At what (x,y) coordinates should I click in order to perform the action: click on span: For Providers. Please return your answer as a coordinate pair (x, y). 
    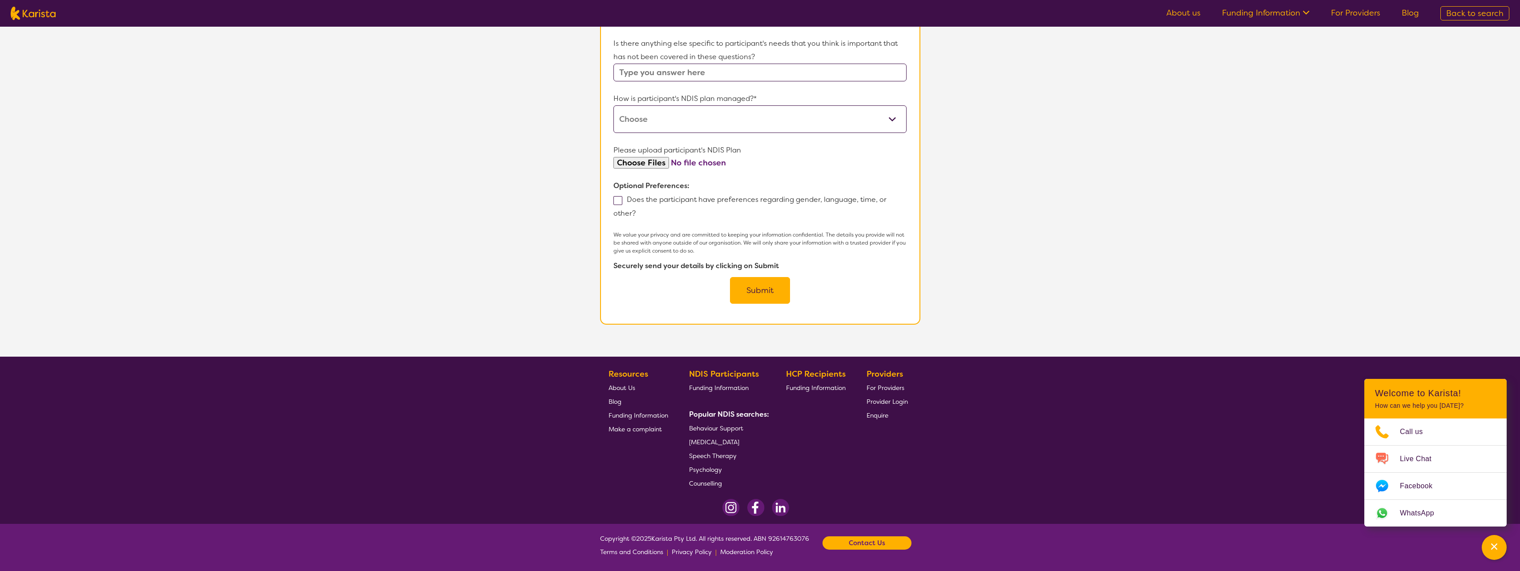
    Looking at the image, I should click on (885, 388).